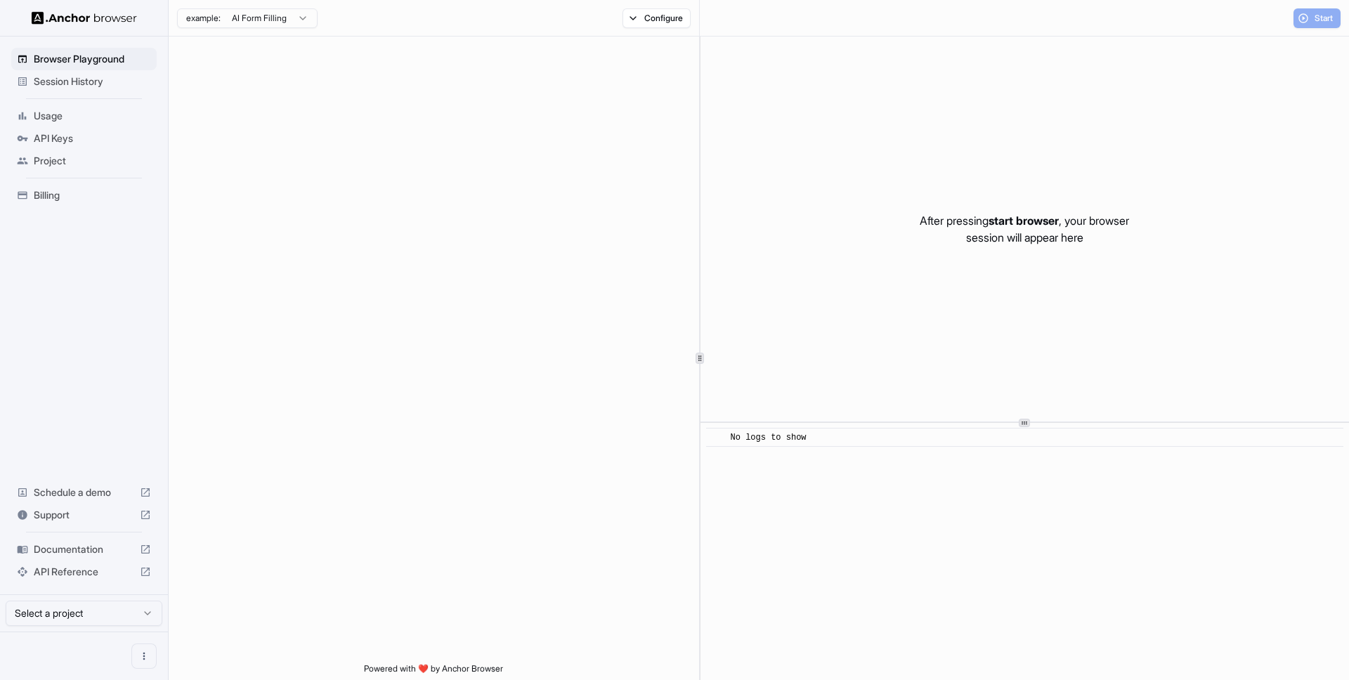  I want to click on div: Browser Playground, so click(84, 59).